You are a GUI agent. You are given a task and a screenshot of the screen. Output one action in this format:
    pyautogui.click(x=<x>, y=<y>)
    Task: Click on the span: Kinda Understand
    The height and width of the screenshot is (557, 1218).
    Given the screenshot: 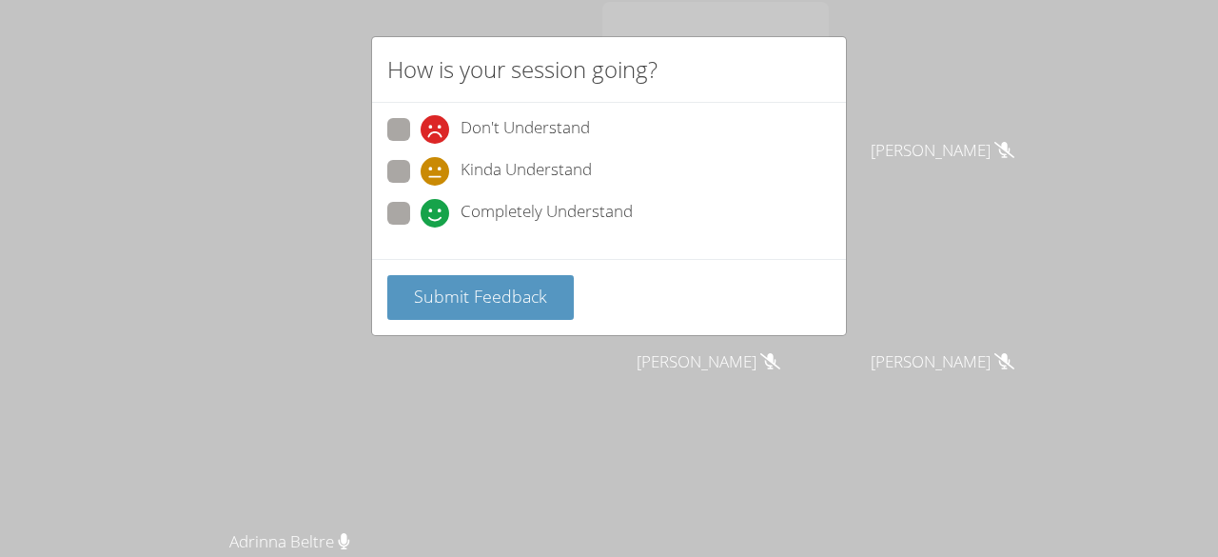 What is the action you would take?
    pyautogui.click(x=526, y=171)
    